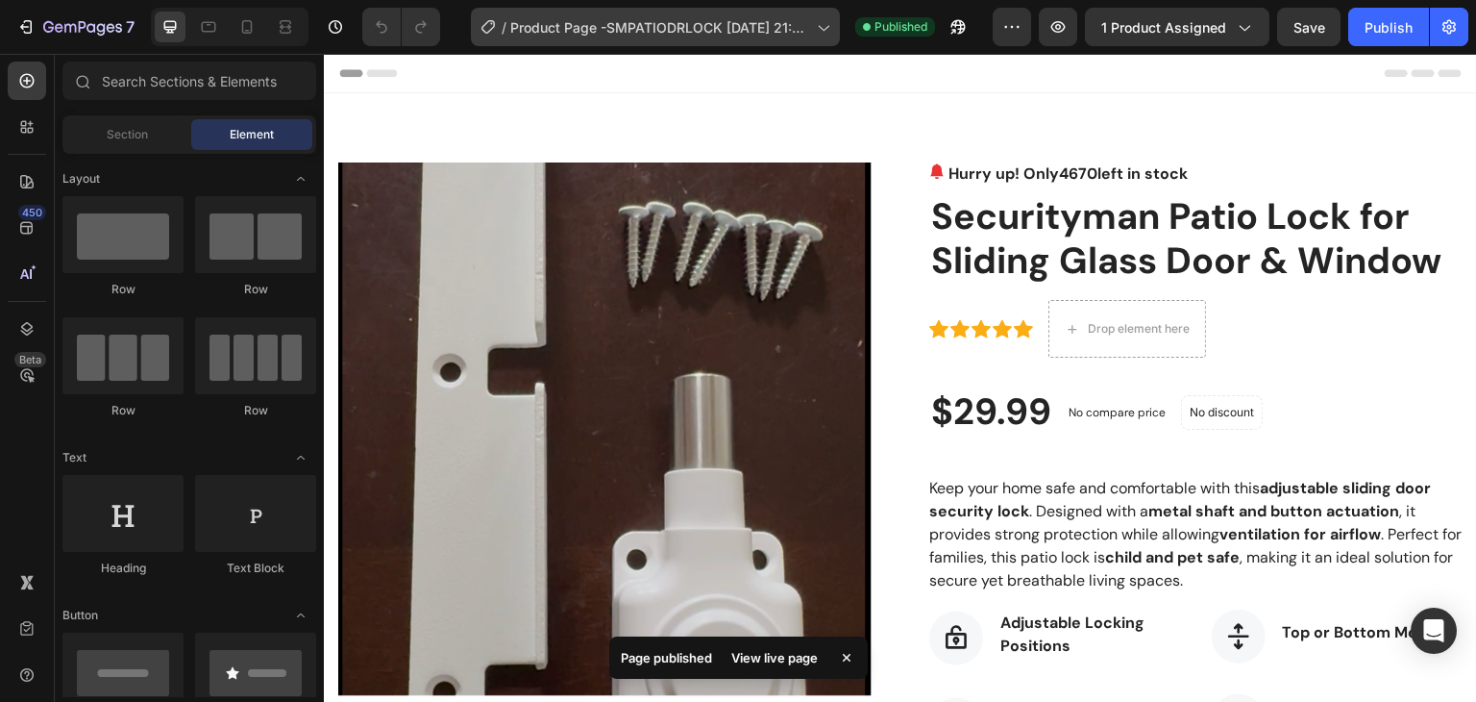  What do you see at coordinates (1309, 27) in the screenshot?
I see `button: Save` at bounding box center [1309, 27].